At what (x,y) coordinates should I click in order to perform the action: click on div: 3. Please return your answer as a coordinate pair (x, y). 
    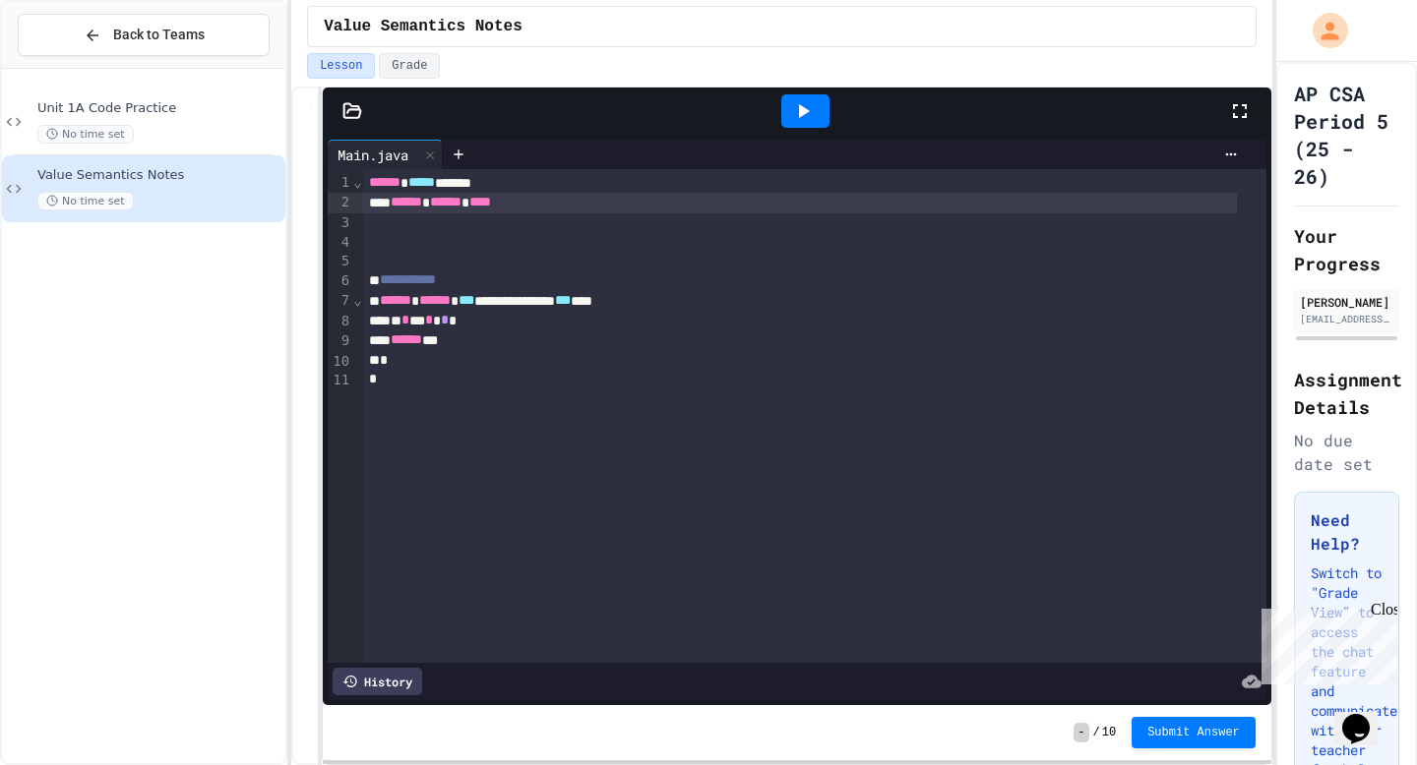
    Looking at the image, I should click on (339, 223).